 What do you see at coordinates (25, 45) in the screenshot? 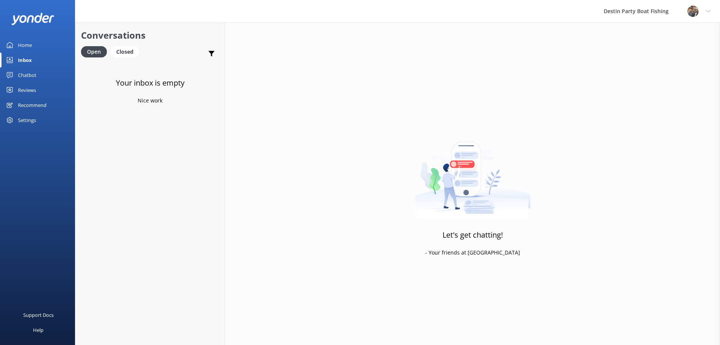
I see `div: Home` at bounding box center [25, 45].